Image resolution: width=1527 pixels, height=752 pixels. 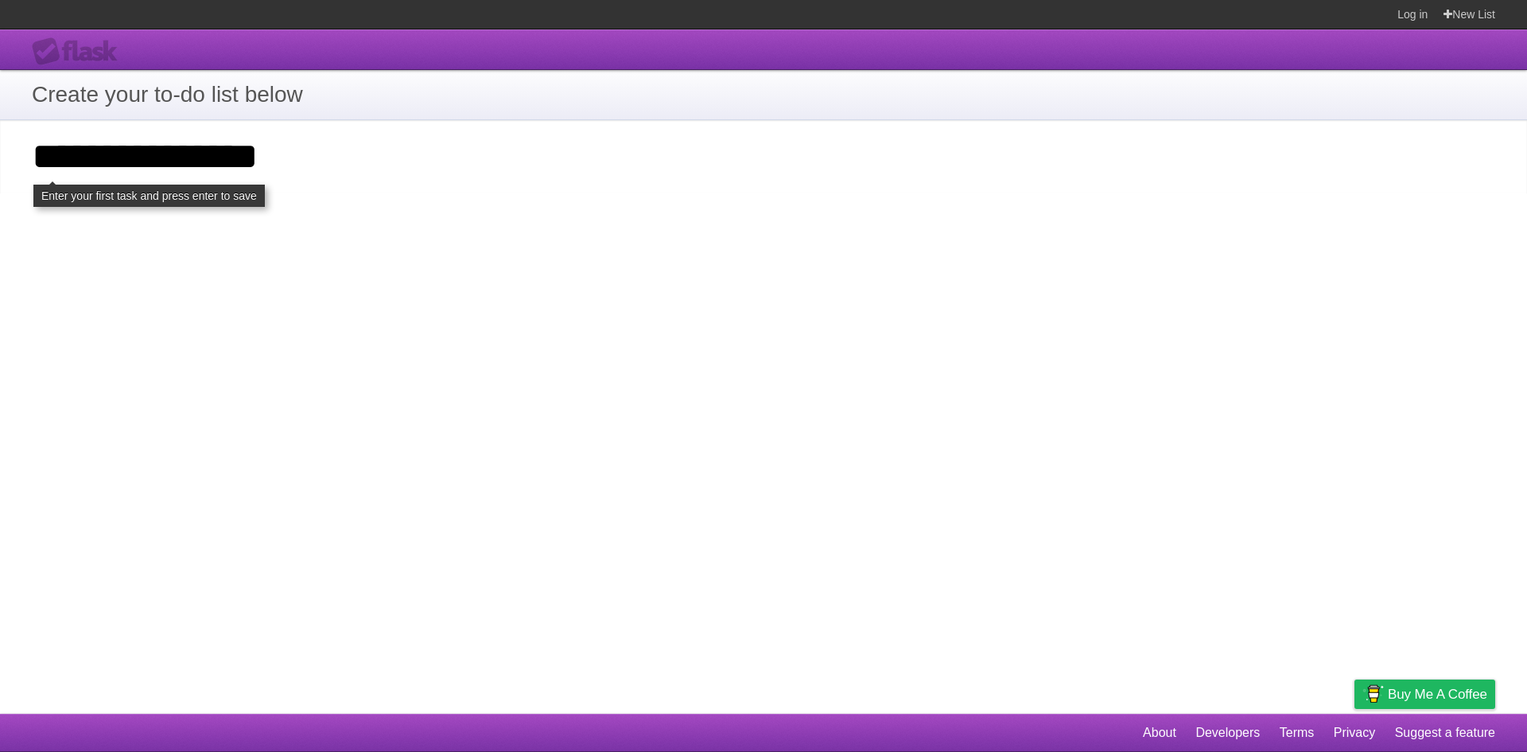 What do you see at coordinates (1445, 732) in the screenshot?
I see `a: Suggest a feature` at bounding box center [1445, 732].